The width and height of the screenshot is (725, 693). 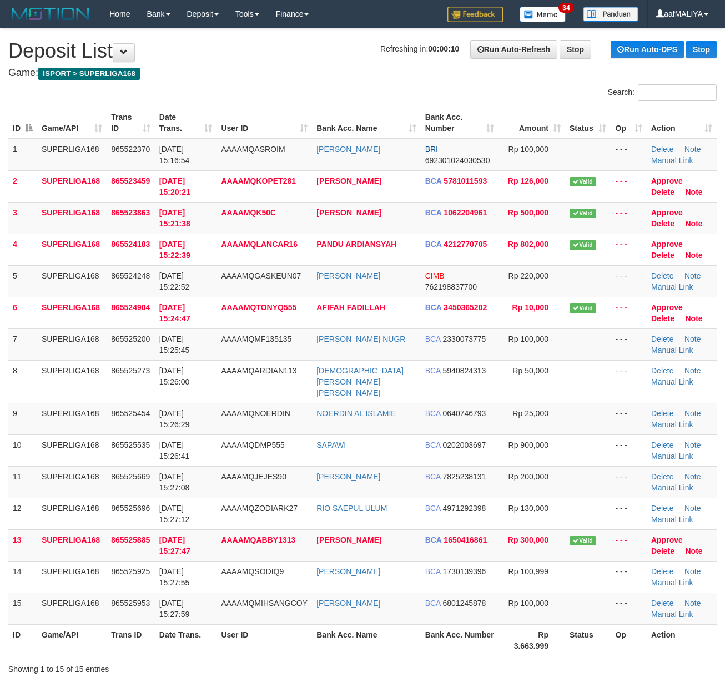 What do you see at coordinates (130, 603) in the screenshot?
I see `span: 865525953` at bounding box center [130, 603].